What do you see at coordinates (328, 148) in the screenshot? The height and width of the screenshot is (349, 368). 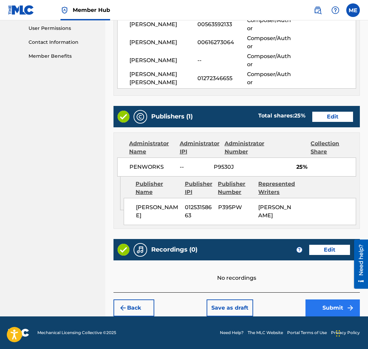 I see `div: Collection Share` at bounding box center [328, 148].